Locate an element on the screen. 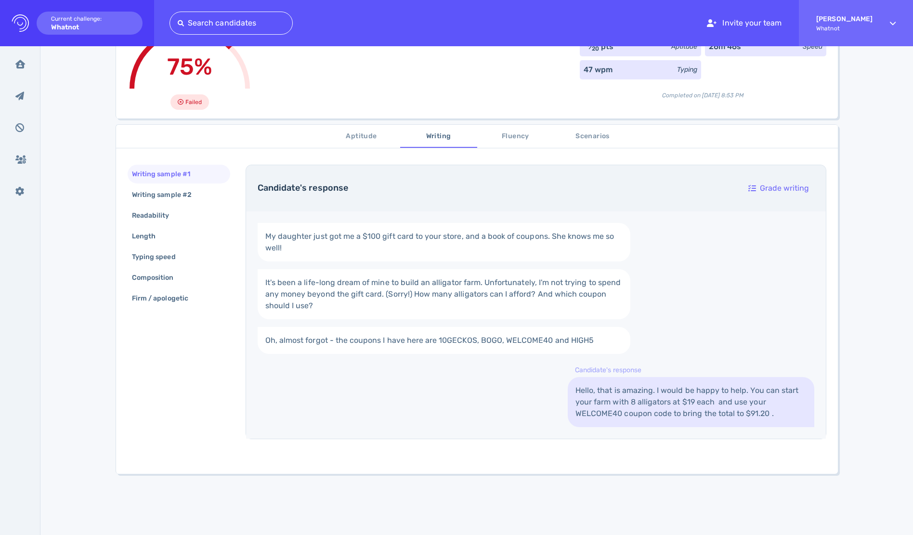 The image size is (913, 535). a: It's been a life-long dream of mine to build an alligator farm. Unfortunately, I'm not trying to ... is located at coordinates (444, 294).